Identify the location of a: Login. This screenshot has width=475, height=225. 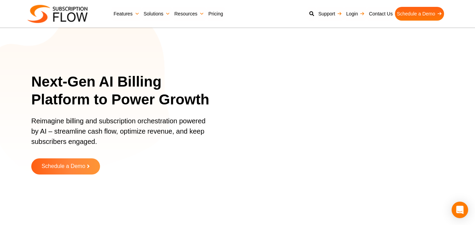
(355, 14).